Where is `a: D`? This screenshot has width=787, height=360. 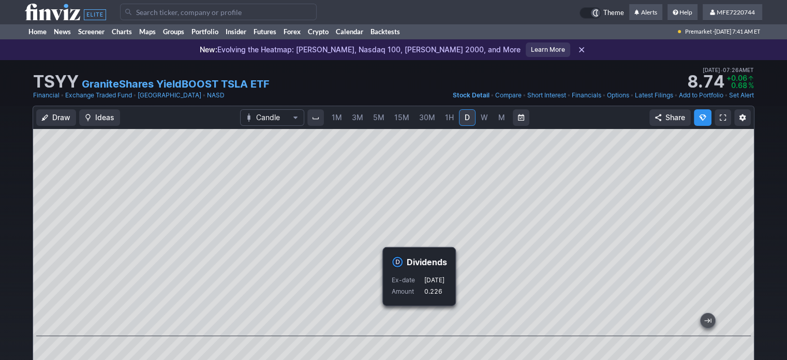 a: D is located at coordinates (467, 117).